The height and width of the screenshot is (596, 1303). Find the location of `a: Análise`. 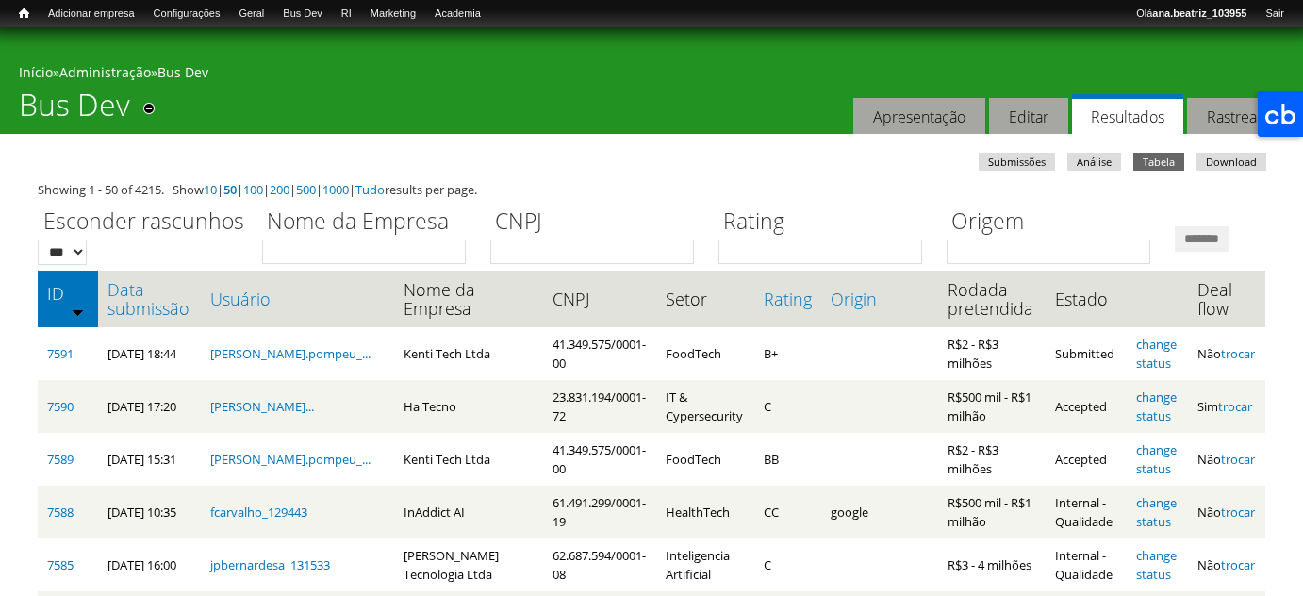

a: Análise is located at coordinates (1093, 161).